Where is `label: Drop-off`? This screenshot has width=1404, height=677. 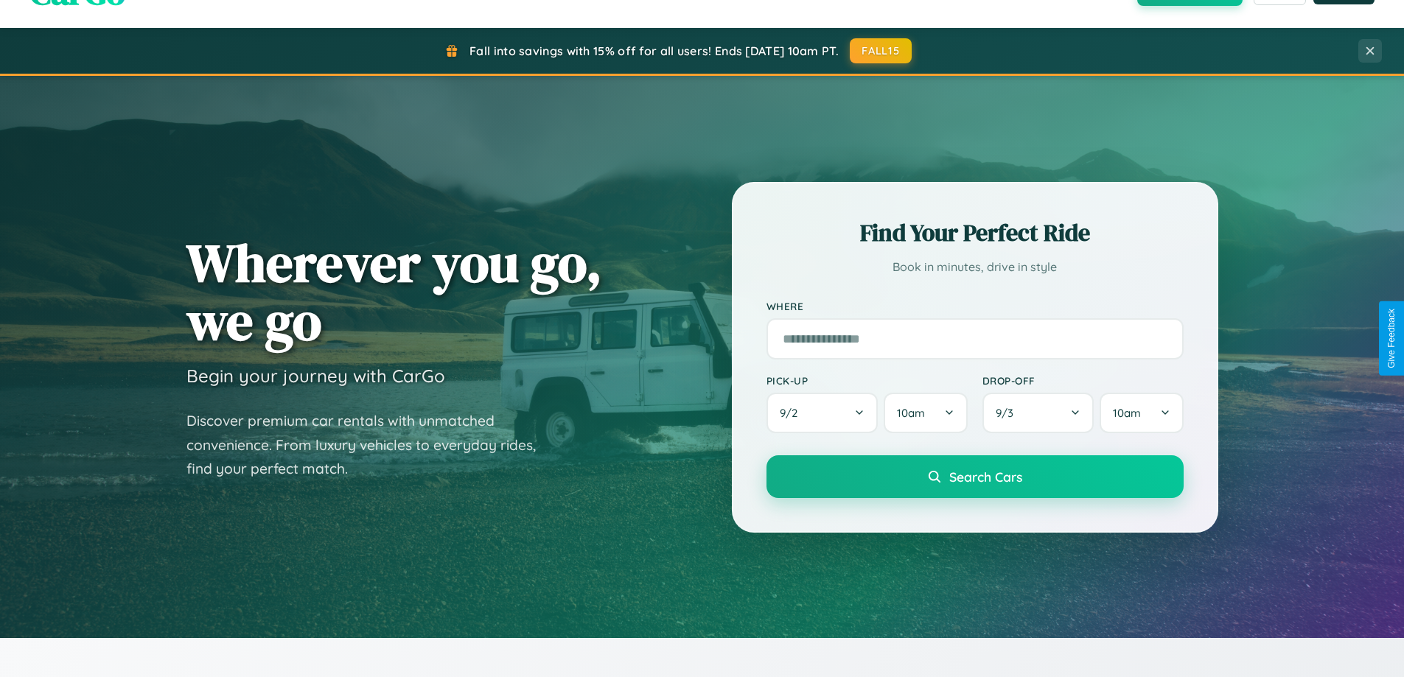
label: Drop-off is located at coordinates (1083, 380).